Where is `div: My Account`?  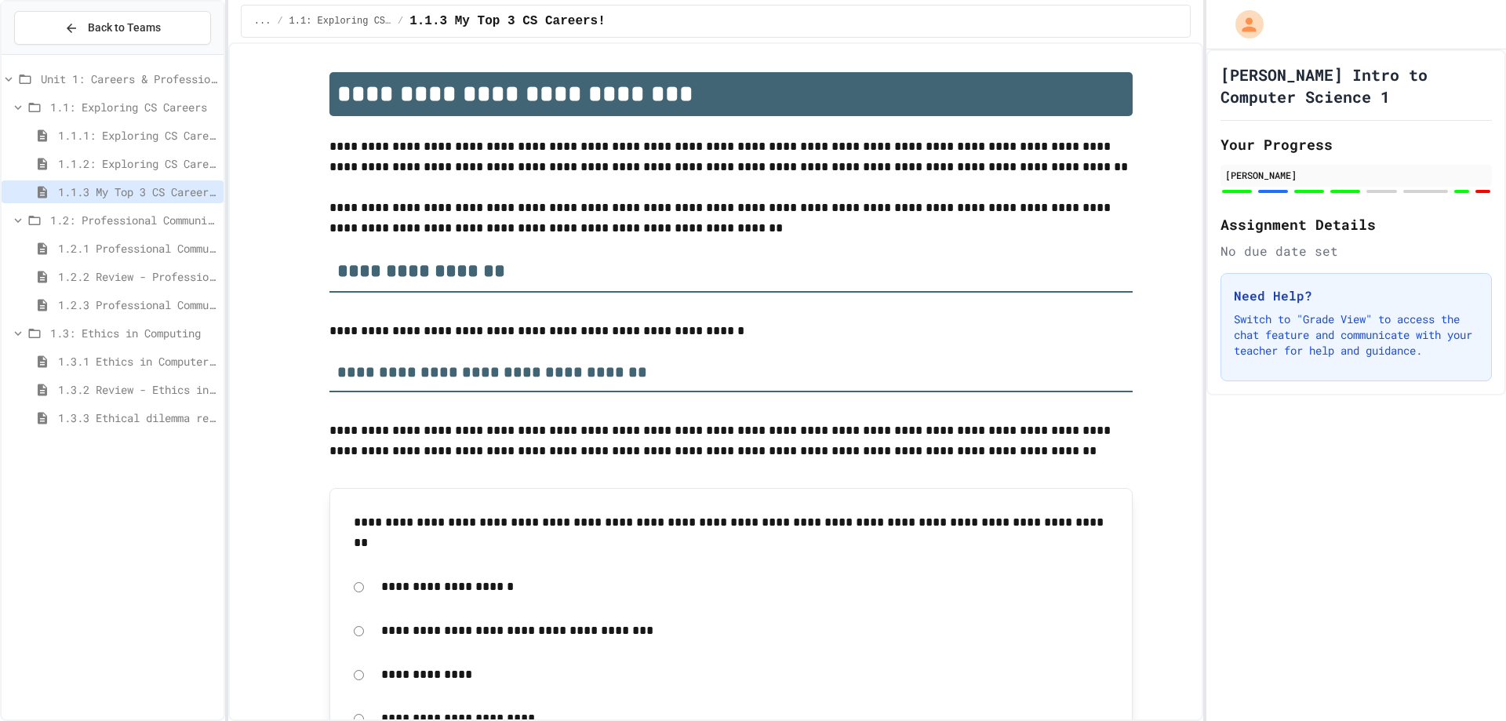
div: My Account is located at coordinates (1243, 24).